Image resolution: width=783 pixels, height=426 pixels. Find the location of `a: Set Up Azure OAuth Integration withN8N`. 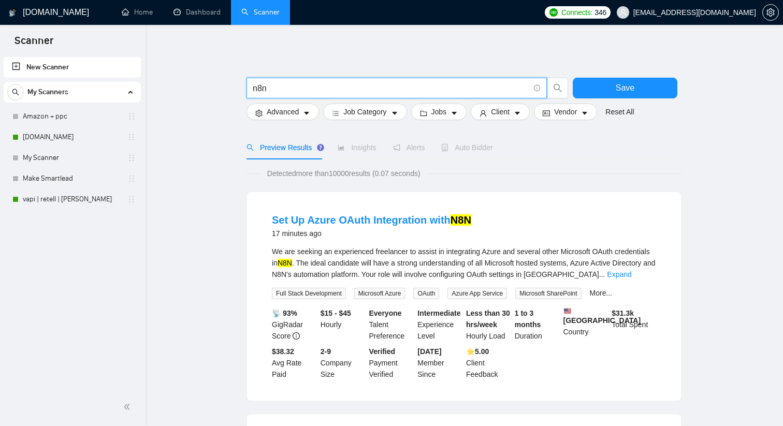

a: Set Up Azure OAuth Integration withN8N is located at coordinates (371, 220).